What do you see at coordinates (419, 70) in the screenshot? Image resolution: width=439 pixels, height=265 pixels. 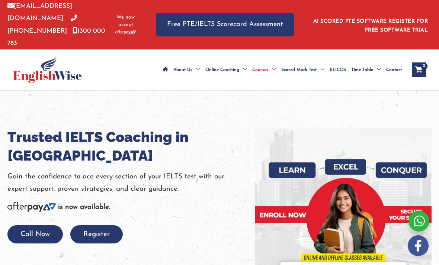 I see `a: View Shopping Cart, empty` at bounding box center [419, 70].